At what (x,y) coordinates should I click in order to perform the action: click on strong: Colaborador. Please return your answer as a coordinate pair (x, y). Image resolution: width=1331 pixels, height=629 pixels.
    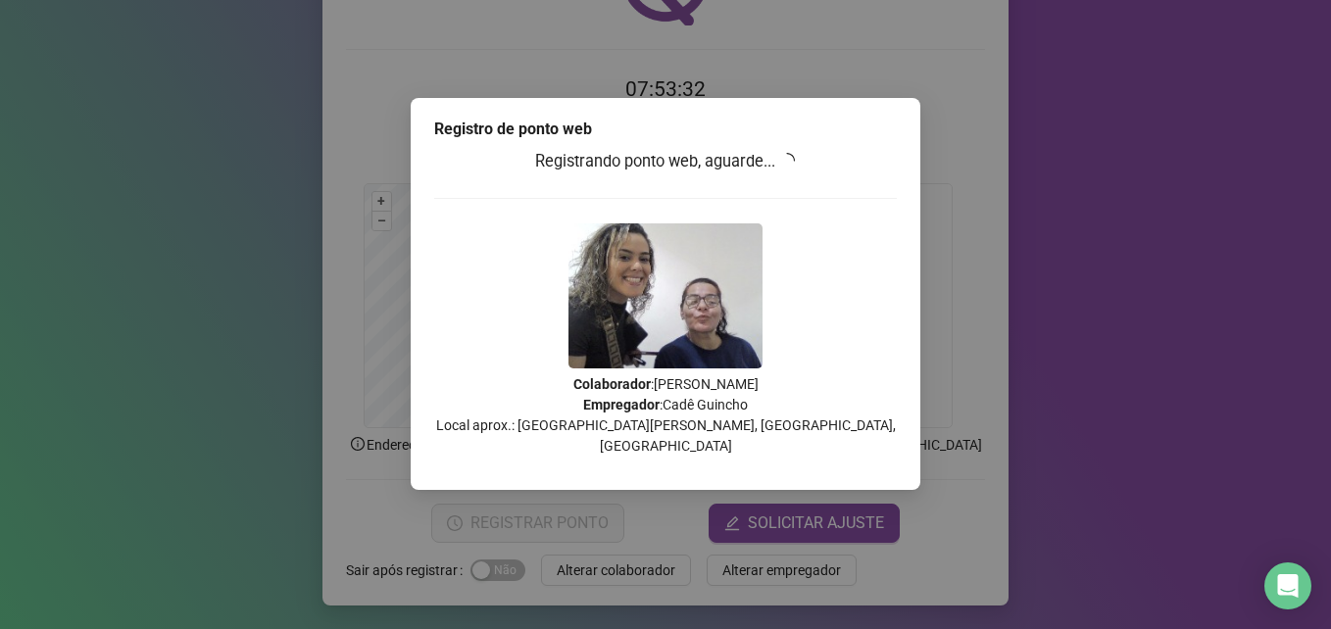
    Looking at the image, I should click on (612, 384).